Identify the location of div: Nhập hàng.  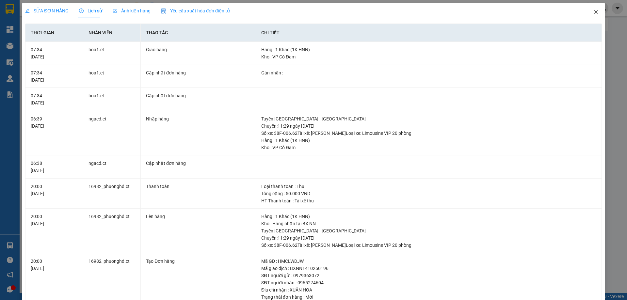
(198, 119).